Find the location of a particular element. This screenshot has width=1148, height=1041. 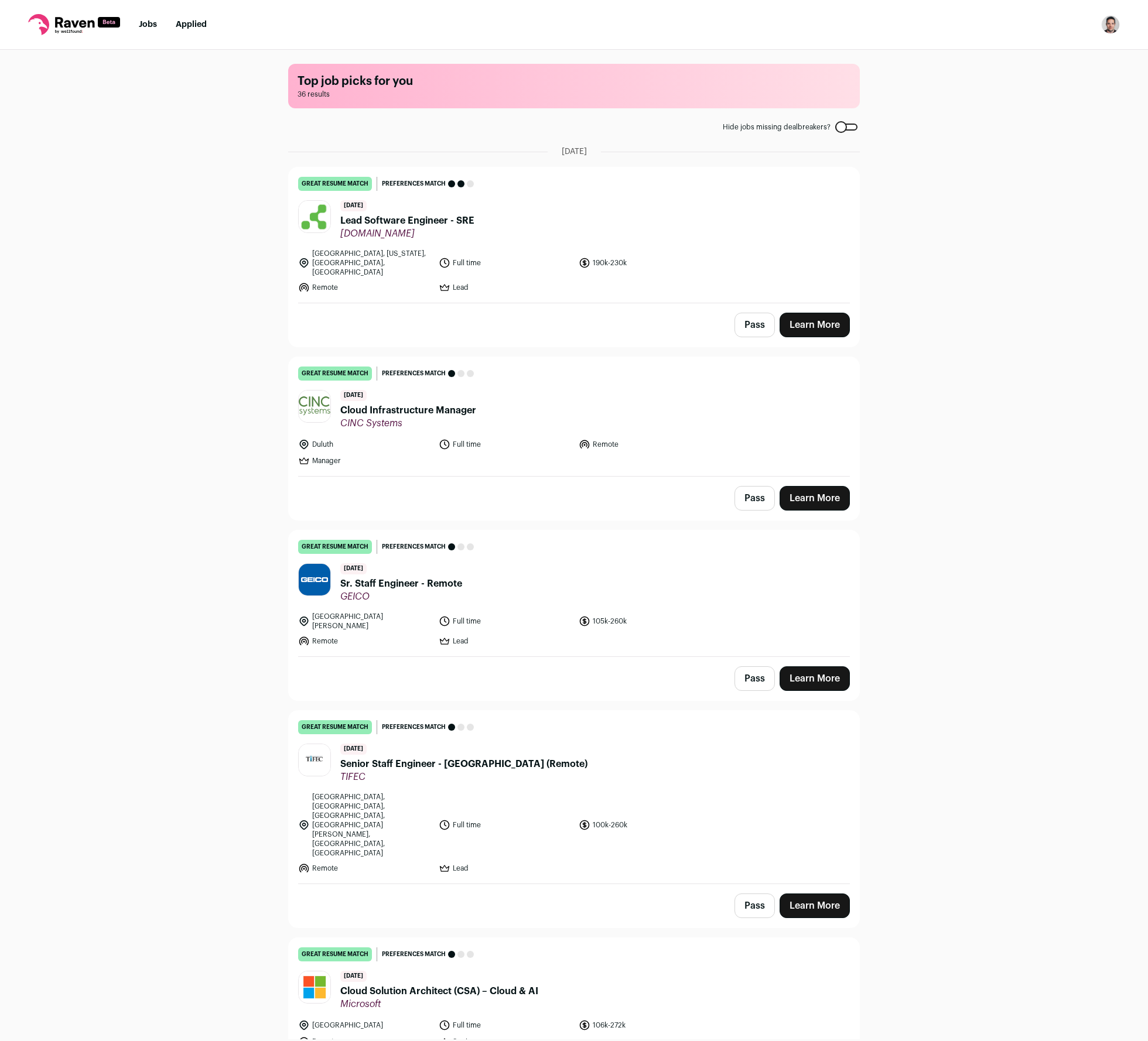

span: CINC Systems is located at coordinates (408, 424).